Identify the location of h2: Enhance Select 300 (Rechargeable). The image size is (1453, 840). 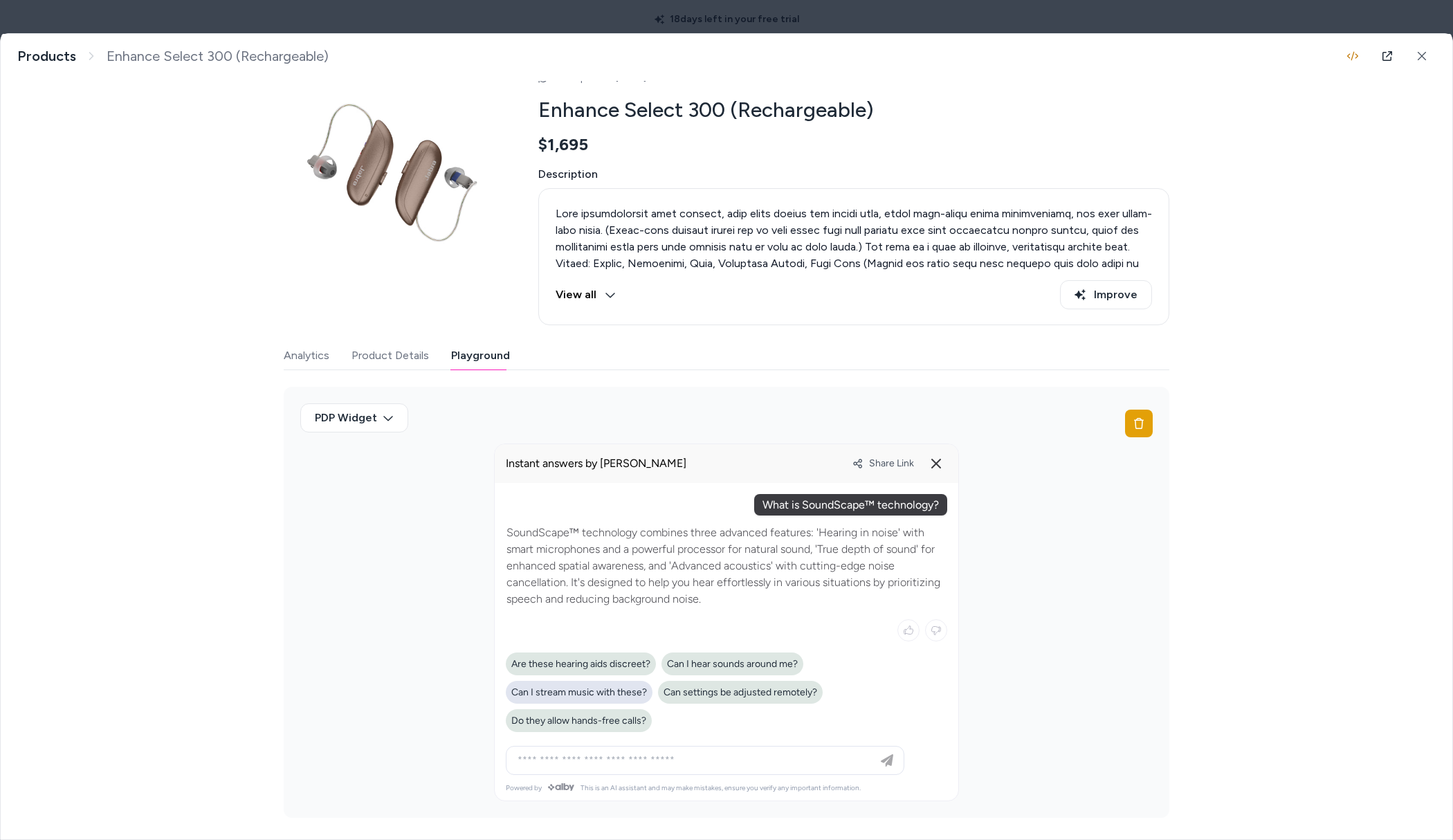
(854, 110).